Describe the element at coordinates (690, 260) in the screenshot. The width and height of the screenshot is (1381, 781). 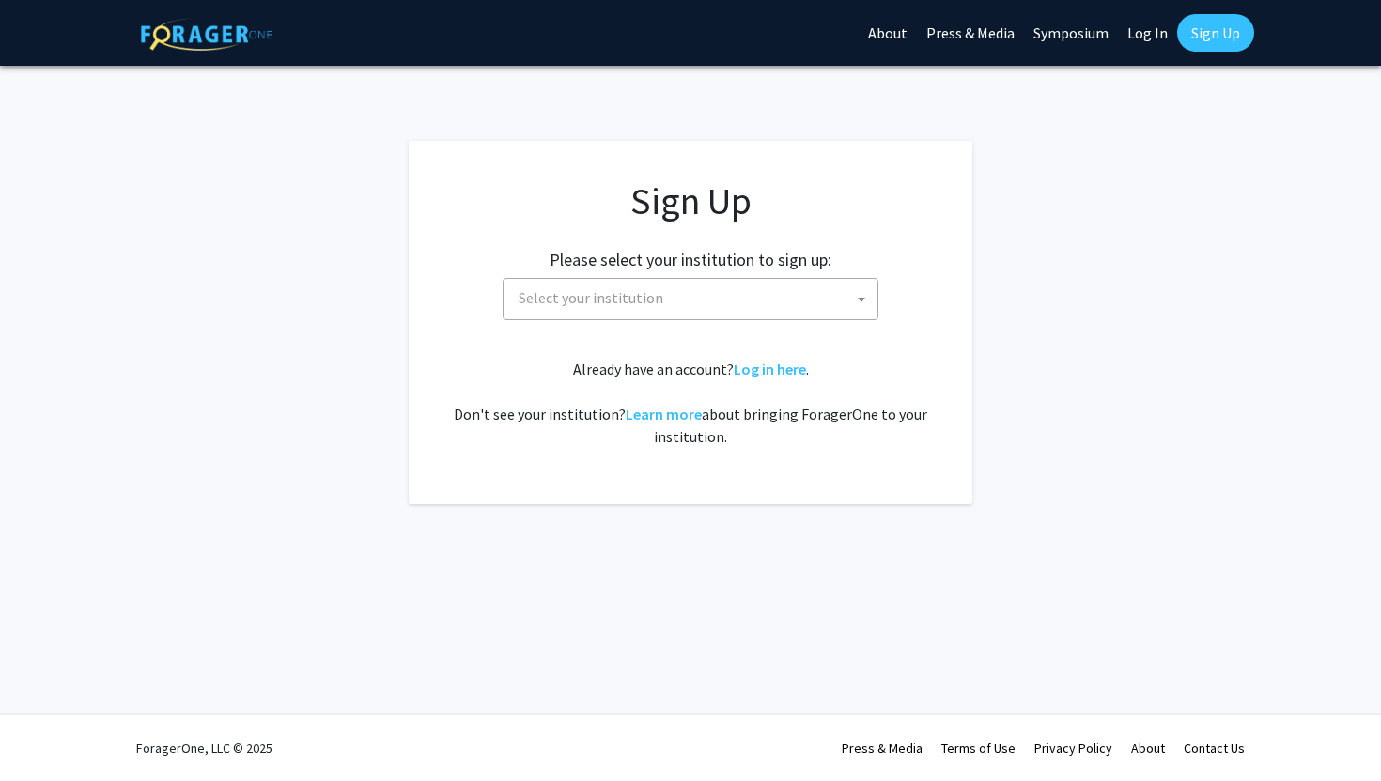
I see `h2: Please select your institution to sign up:` at that location.